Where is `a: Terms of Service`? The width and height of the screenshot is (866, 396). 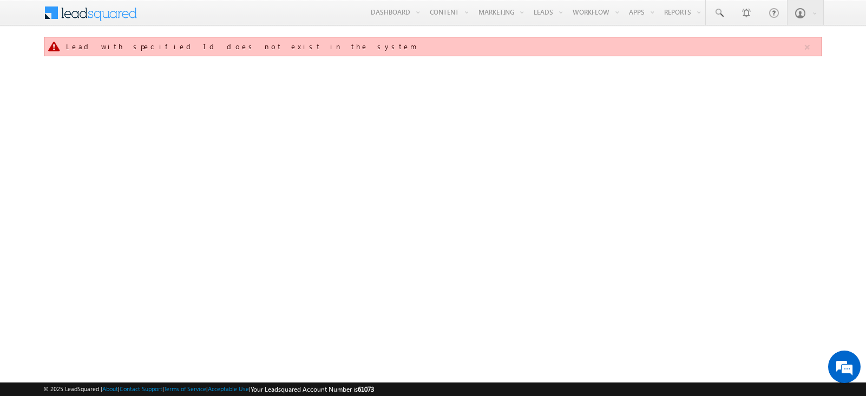 a: Terms of Service is located at coordinates (185, 389).